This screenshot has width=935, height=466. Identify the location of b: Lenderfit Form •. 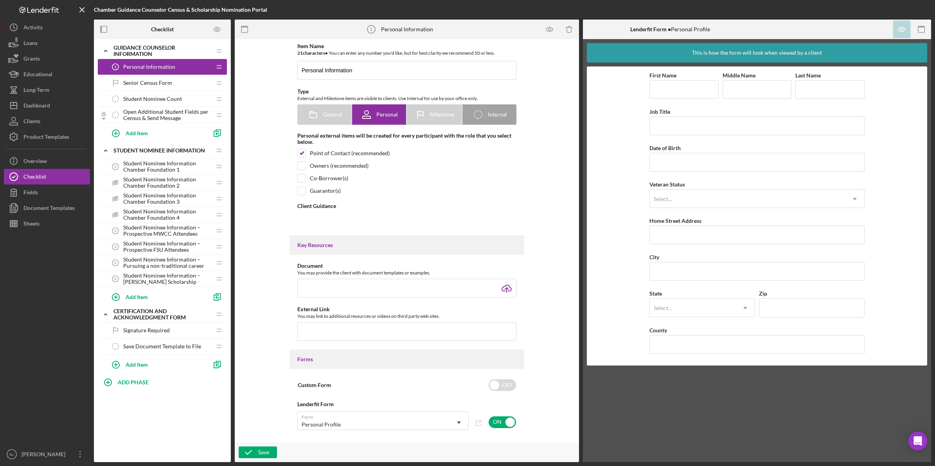
(651, 29).